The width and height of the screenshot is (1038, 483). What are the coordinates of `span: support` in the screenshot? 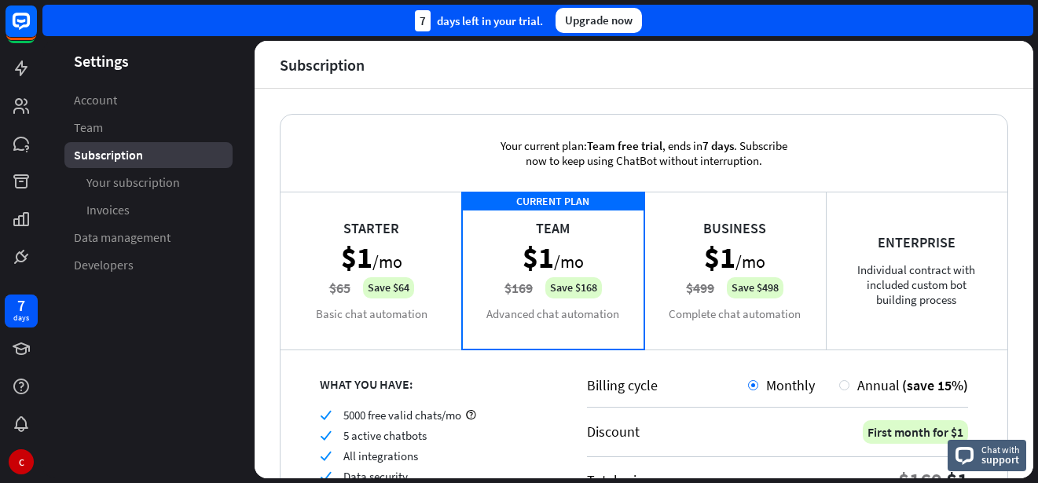 It's located at (1000, 460).